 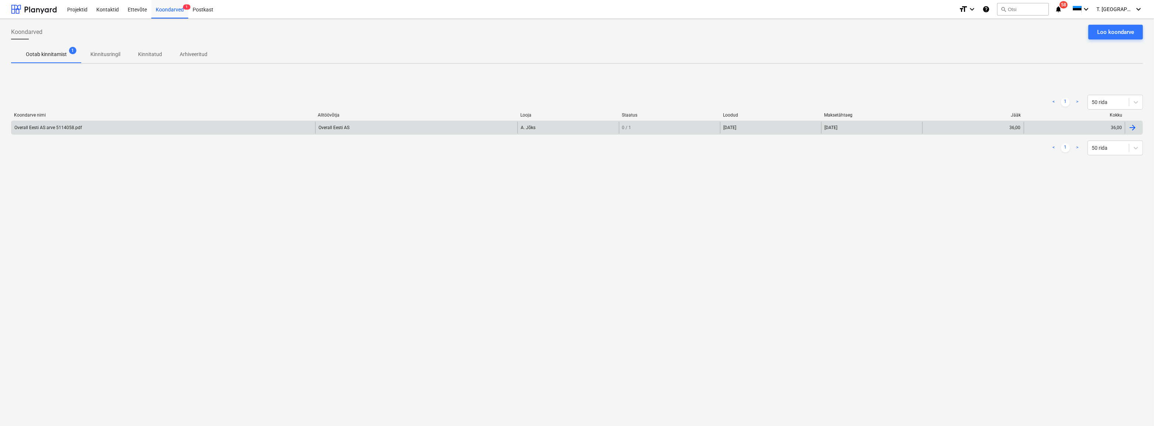 I want to click on div: Staatus, so click(x=670, y=115).